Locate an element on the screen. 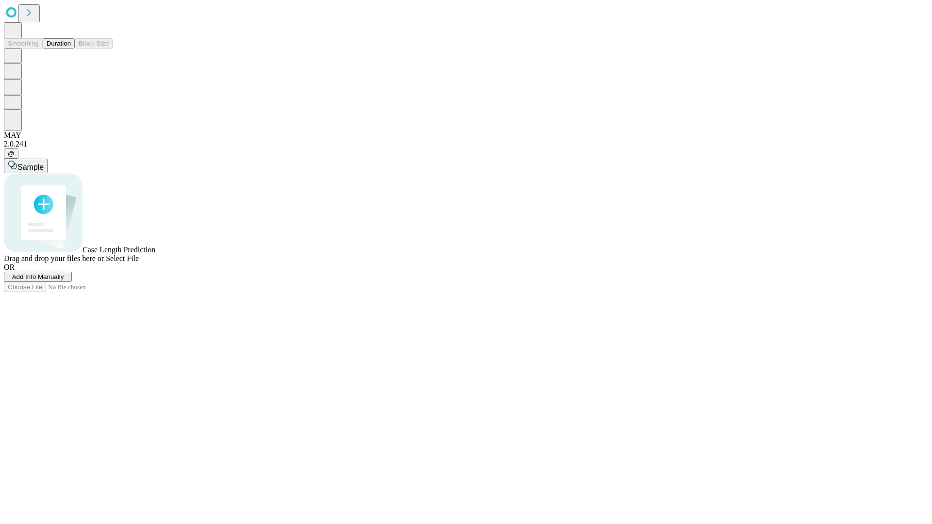 This screenshot has width=932, height=524. button: Add Info Manually is located at coordinates (38, 277).